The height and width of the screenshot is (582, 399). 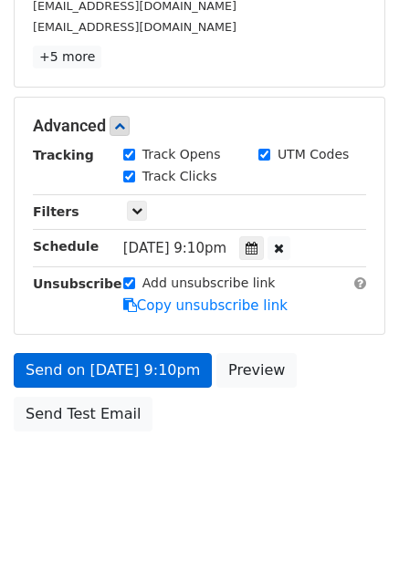 What do you see at coordinates (83, 414) in the screenshot?
I see `a: Send Test Email` at bounding box center [83, 414].